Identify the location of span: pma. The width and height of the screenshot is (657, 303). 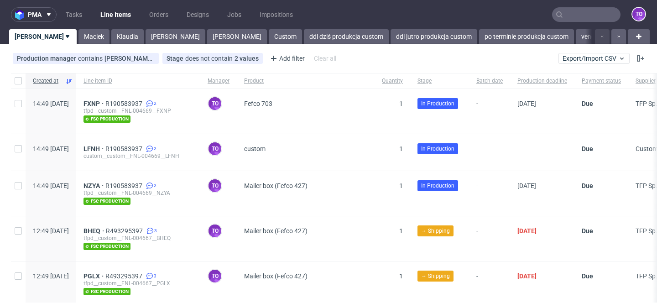
(35, 15).